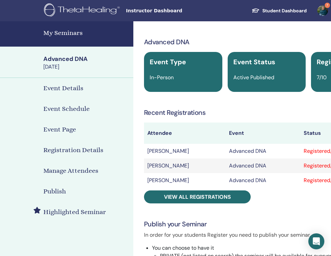  What do you see at coordinates (263, 133) in the screenshot?
I see `th: Event` at bounding box center [263, 133].